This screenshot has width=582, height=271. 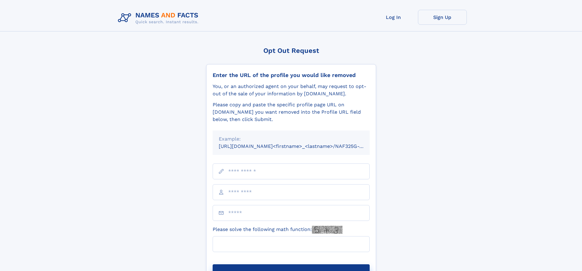 What do you see at coordinates (278, 230) in the screenshot?
I see `label: Please solve the following math function:` at bounding box center [278, 230].